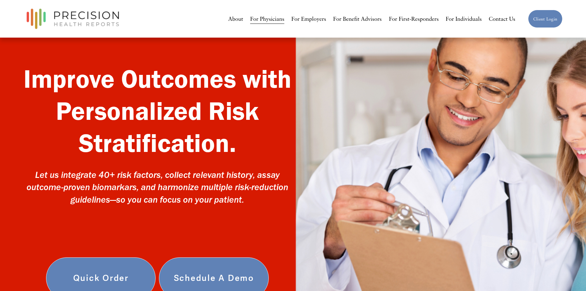  I want to click on a: Client Login, so click(545, 19).